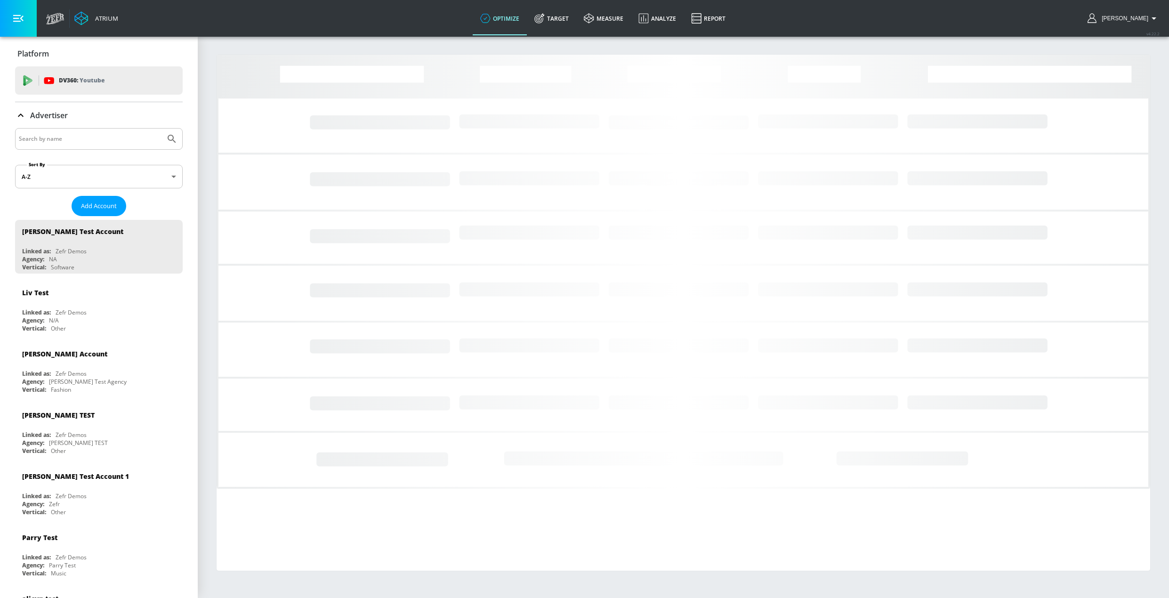 This screenshot has width=1169, height=598. I want to click on span: v 4.22.2, so click(1153, 33).